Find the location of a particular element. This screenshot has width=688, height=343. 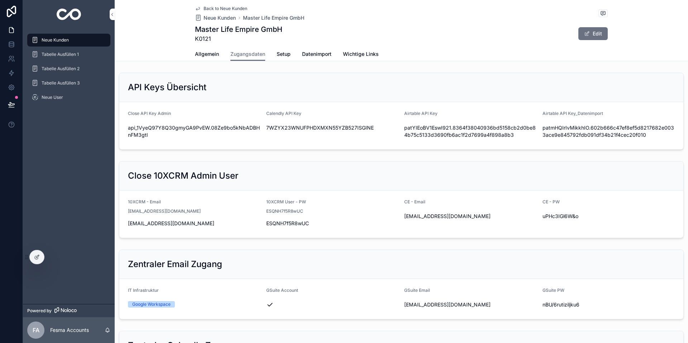

a: Datenimport is located at coordinates (317, 55).